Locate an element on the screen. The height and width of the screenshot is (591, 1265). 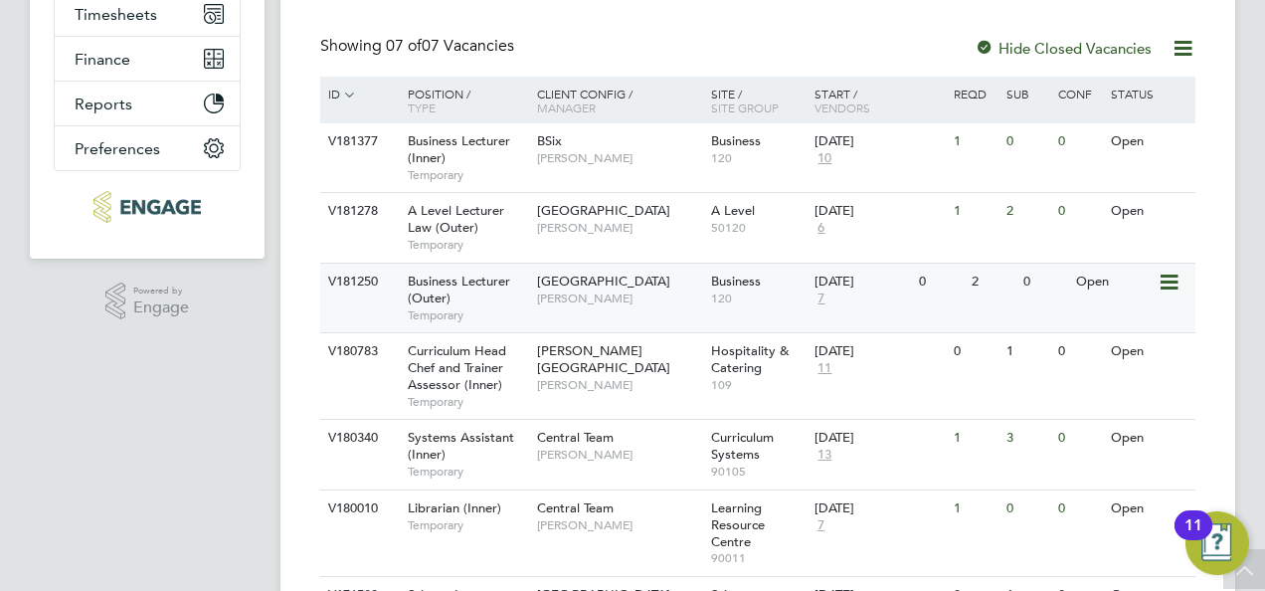
button: Reports is located at coordinates (147, 103).